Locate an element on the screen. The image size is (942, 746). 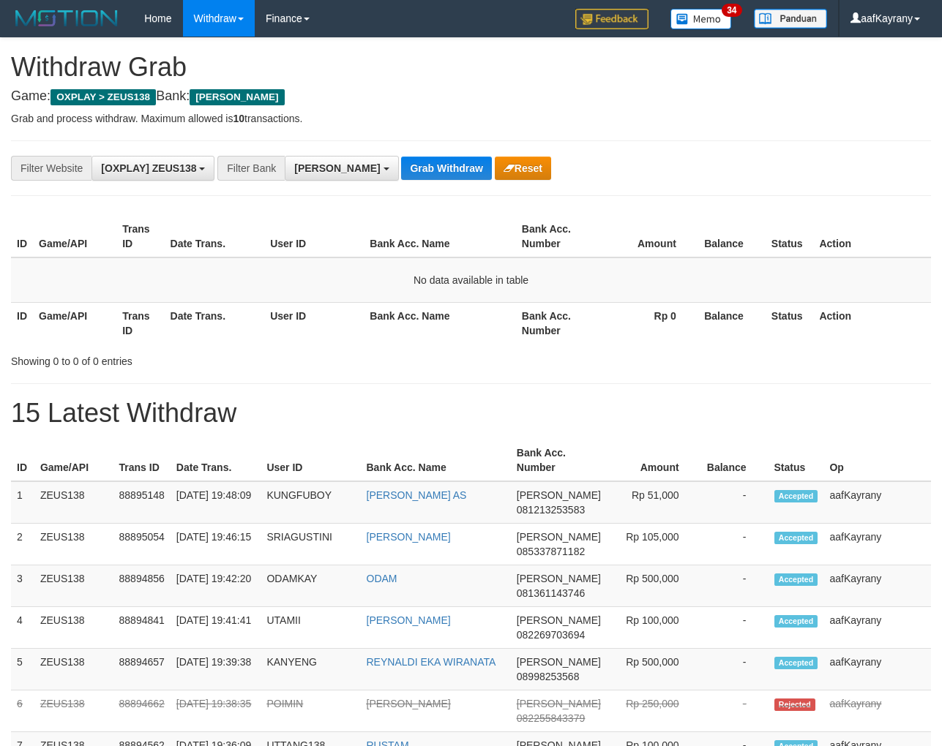
span: 34 is located at coordinates (731, 10).